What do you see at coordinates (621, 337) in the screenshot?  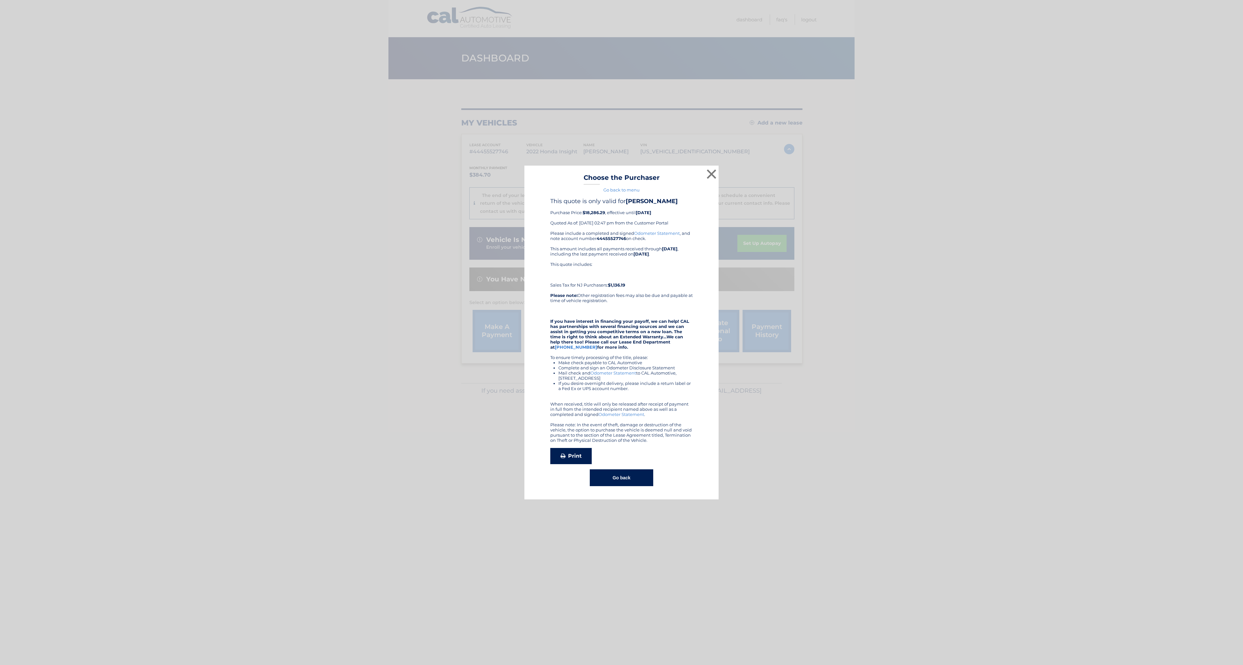 I see `div: Please include a completed and signed , and note account number on check. This amount includes al...` at bounding box center [621, 337].